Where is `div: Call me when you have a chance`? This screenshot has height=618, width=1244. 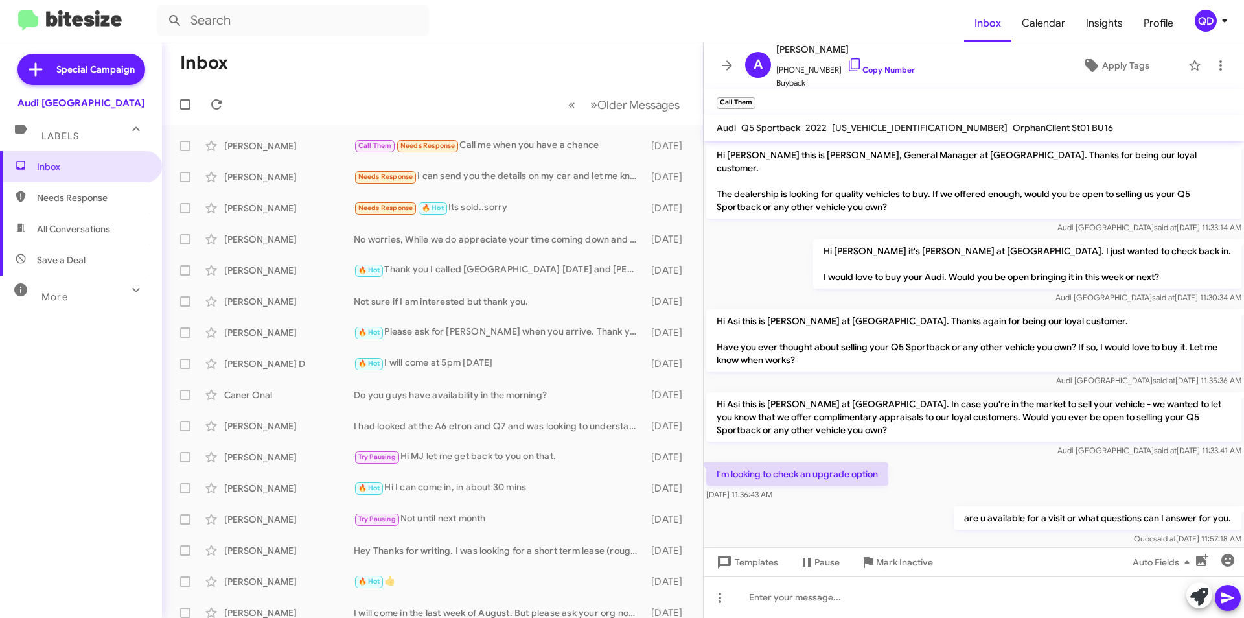
div: Call me when you have a chance is located at coordinates (499, 145).